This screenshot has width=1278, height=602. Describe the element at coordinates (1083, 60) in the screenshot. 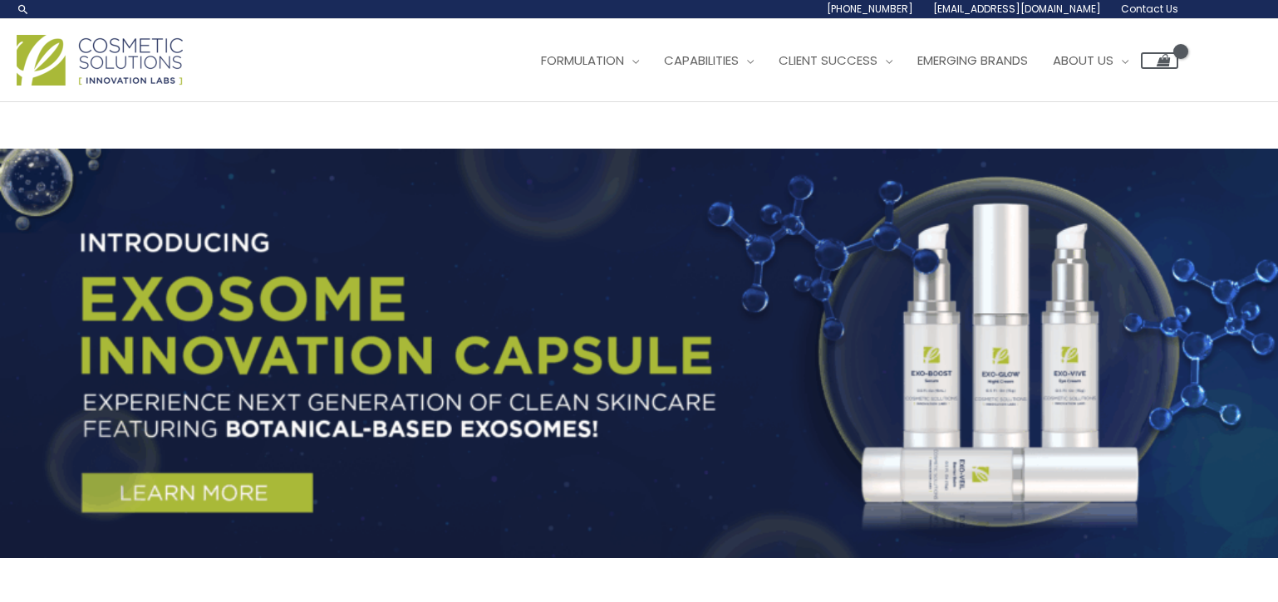

I see `span: About Us` at that location.